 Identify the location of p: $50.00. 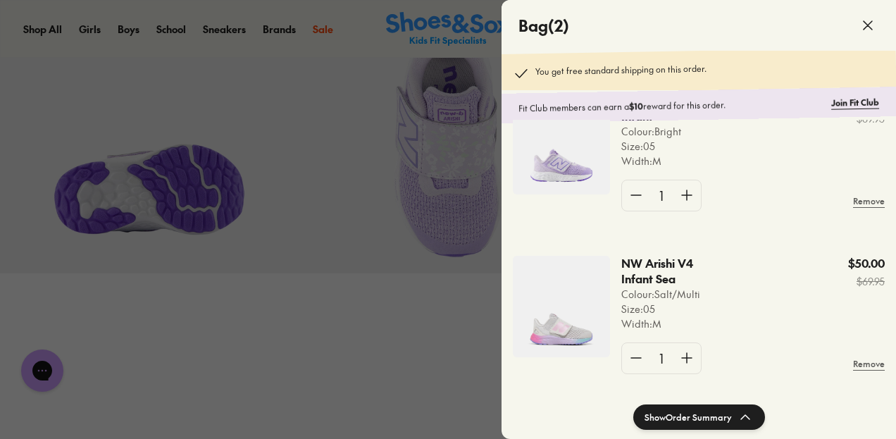
(867, 264).